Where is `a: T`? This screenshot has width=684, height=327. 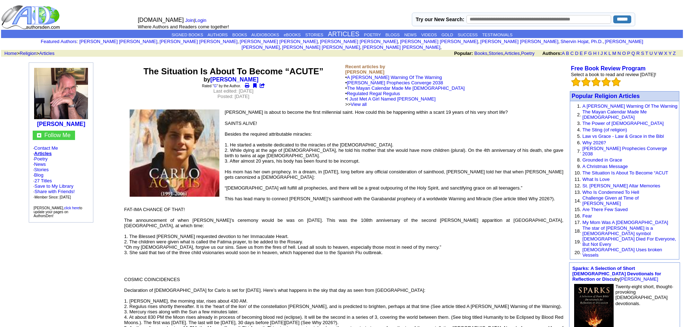 a: T is located at coordinates (647, 53).